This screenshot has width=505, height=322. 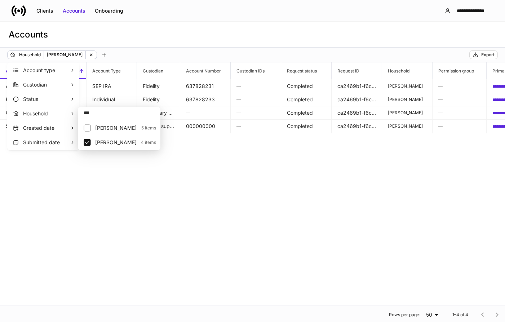 I want to click on p: Status, so click(x=46, y=99).